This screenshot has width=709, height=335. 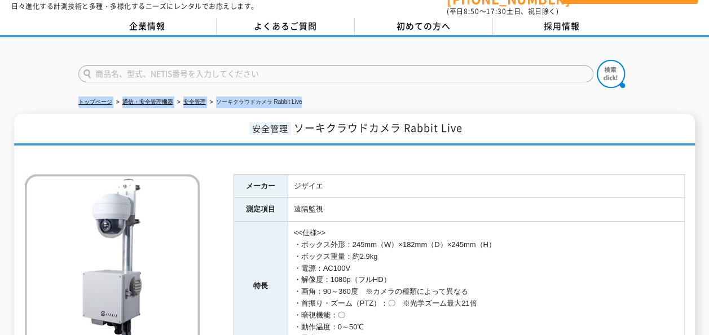 I want to click on li: ソーキクラウドカメラ Rabbit Live, so click(x=255, y=102).